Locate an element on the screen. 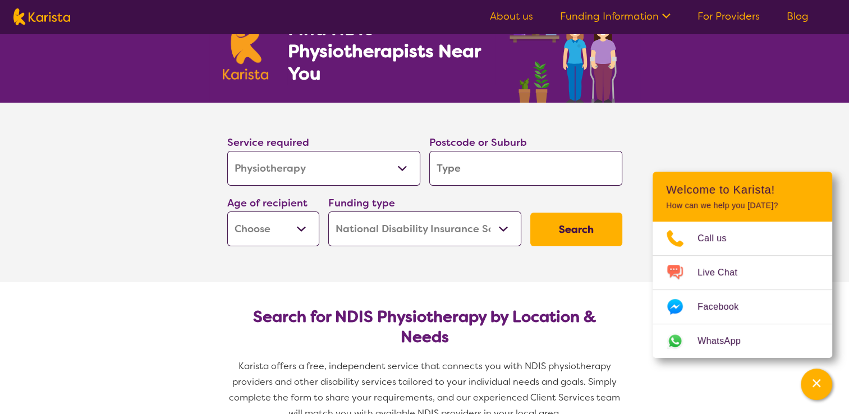 Image resolution: width=849 pixels, height=414 pixels. ul: Choose channel is located at coordinates (743, 290).